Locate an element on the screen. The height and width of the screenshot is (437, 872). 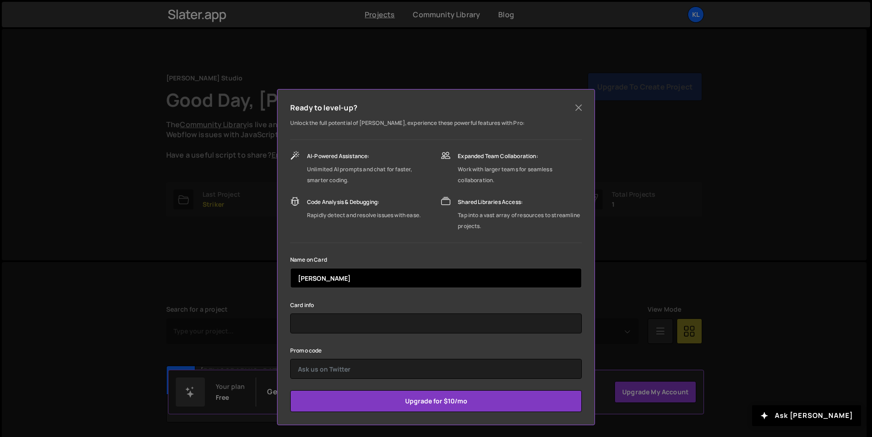
div: AI-Powered Assistance: is located at coordinates (369, 156).